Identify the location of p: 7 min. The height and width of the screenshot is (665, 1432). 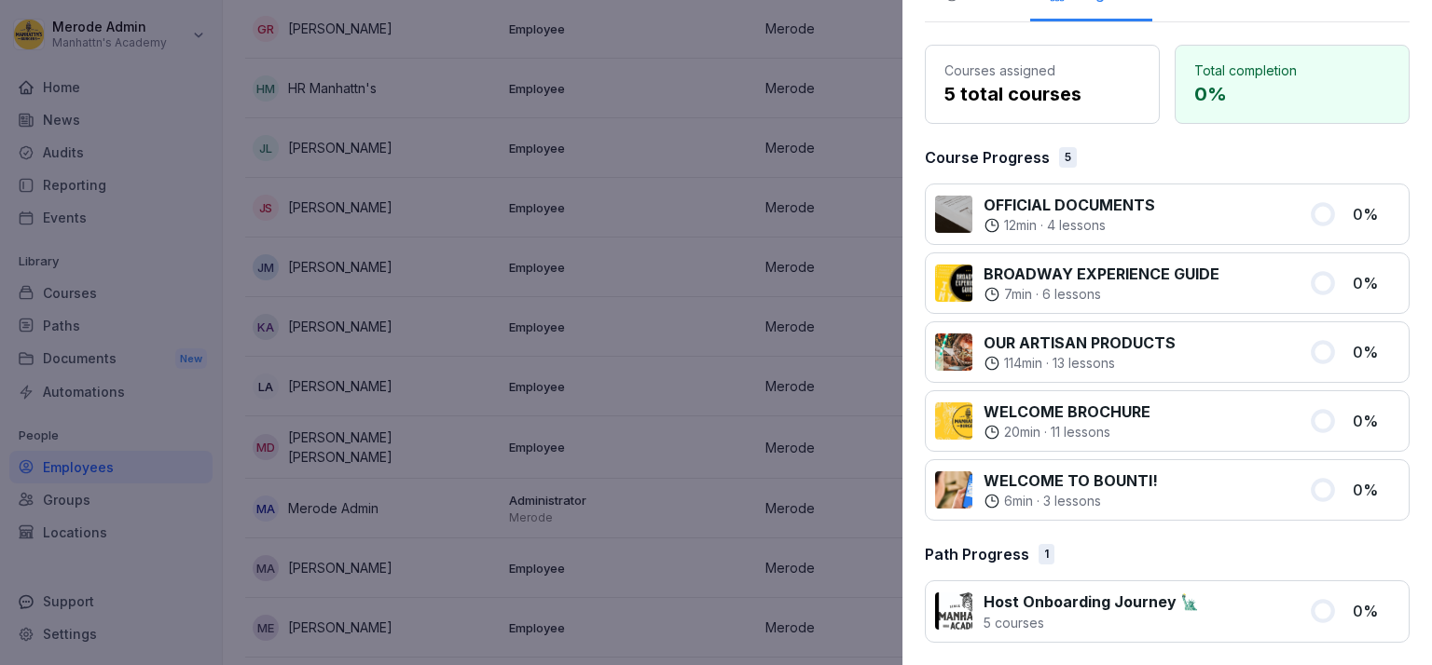
(1018, 295).